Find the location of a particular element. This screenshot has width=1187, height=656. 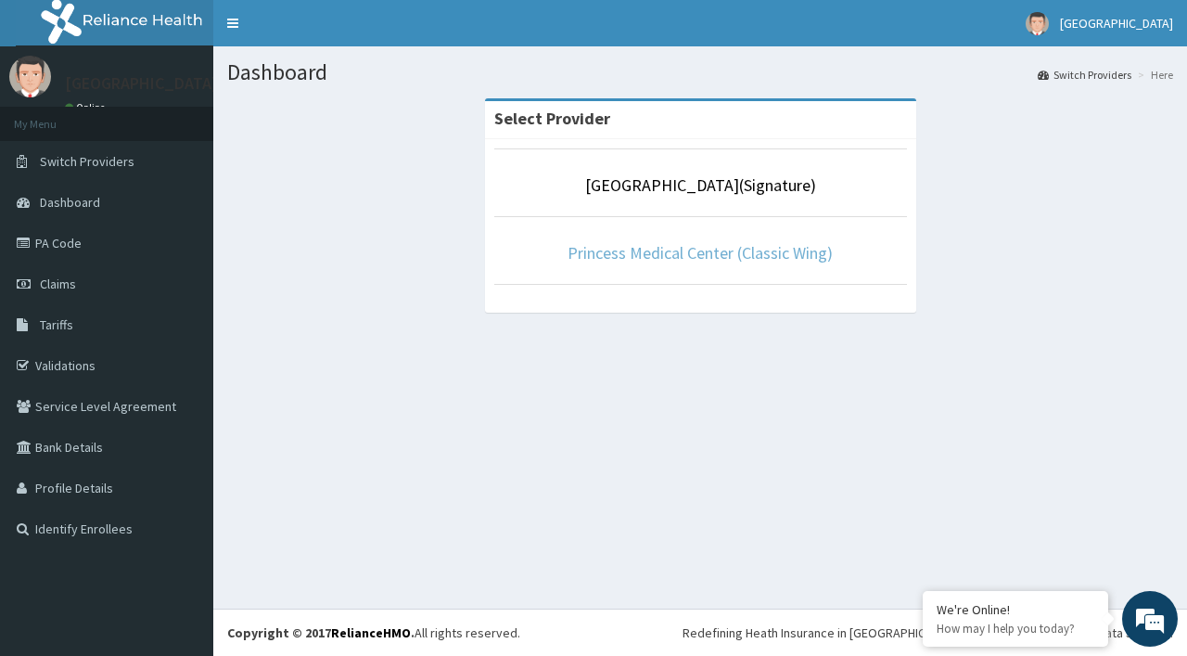

a: Switch Providers is located at coordinates (1084, 74).